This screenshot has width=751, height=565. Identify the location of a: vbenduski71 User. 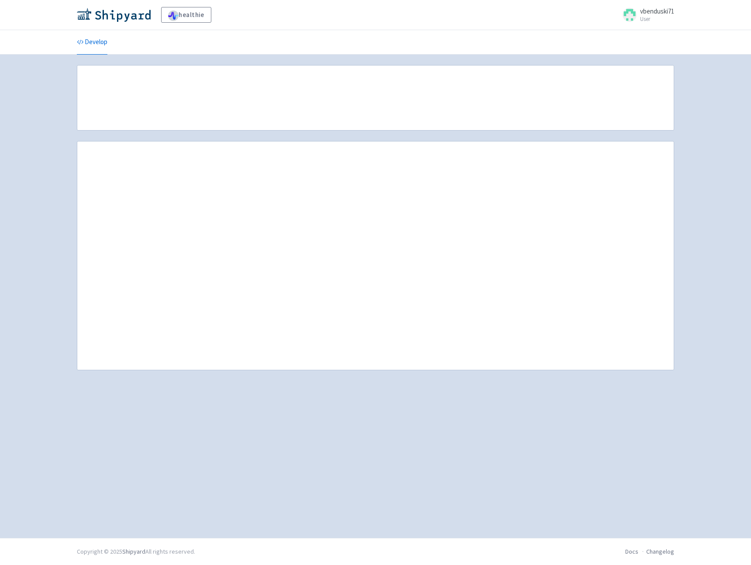
(646, 15).